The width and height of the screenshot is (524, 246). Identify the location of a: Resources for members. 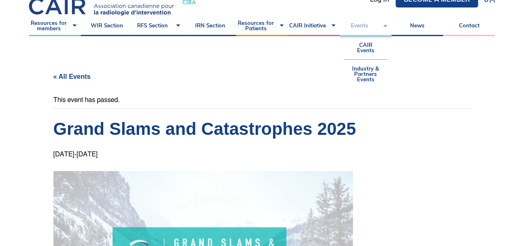
(55, 26).